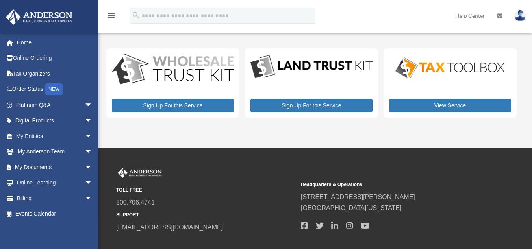  What do you see at coordinates (520, 15) in the screenshot?
I see `img: User Pic` at bounding box center [520, 15].